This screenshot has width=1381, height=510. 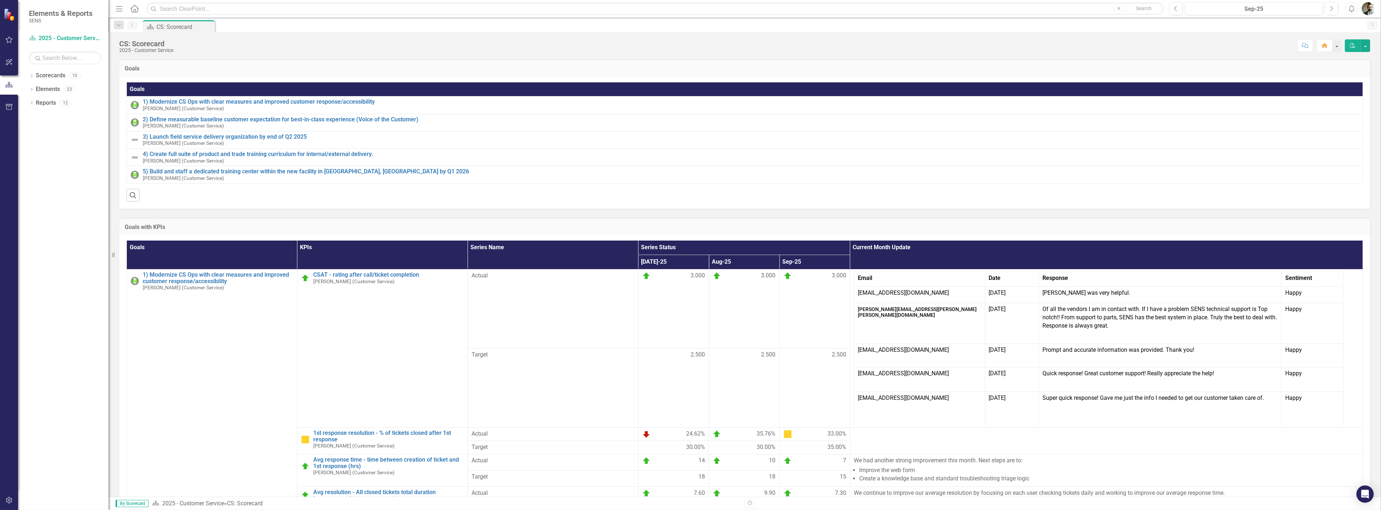 I want to click on input: Search Below..., so click(x=65, y=58).